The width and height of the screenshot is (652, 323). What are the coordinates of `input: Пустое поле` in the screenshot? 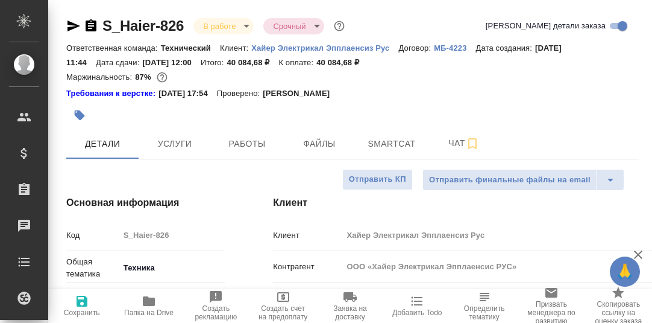 It's located at (172, 234).